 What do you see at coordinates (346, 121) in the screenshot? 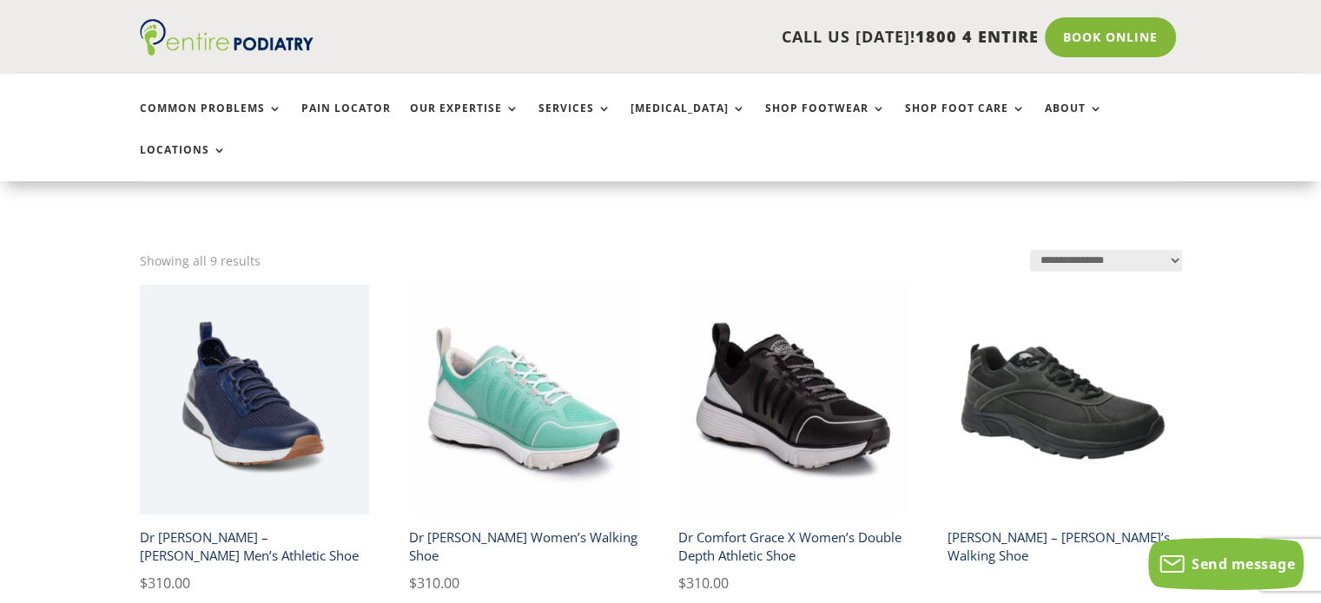
I see `a: Pain Locator` at bounding box center [346, 121].